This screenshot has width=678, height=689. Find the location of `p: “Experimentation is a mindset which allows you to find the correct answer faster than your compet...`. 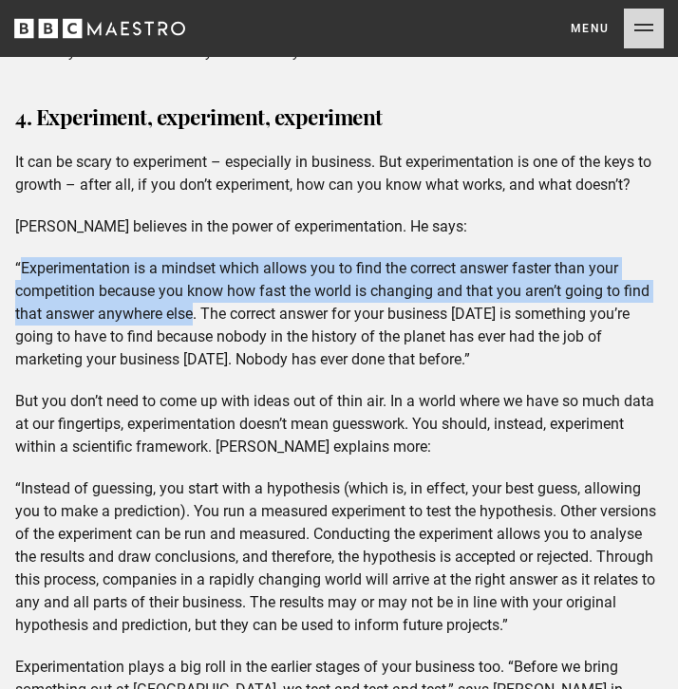

p: “Experimentation is a mindset which allows you to find the correct answer faster than your compet... is located at coordinates (339, 314).